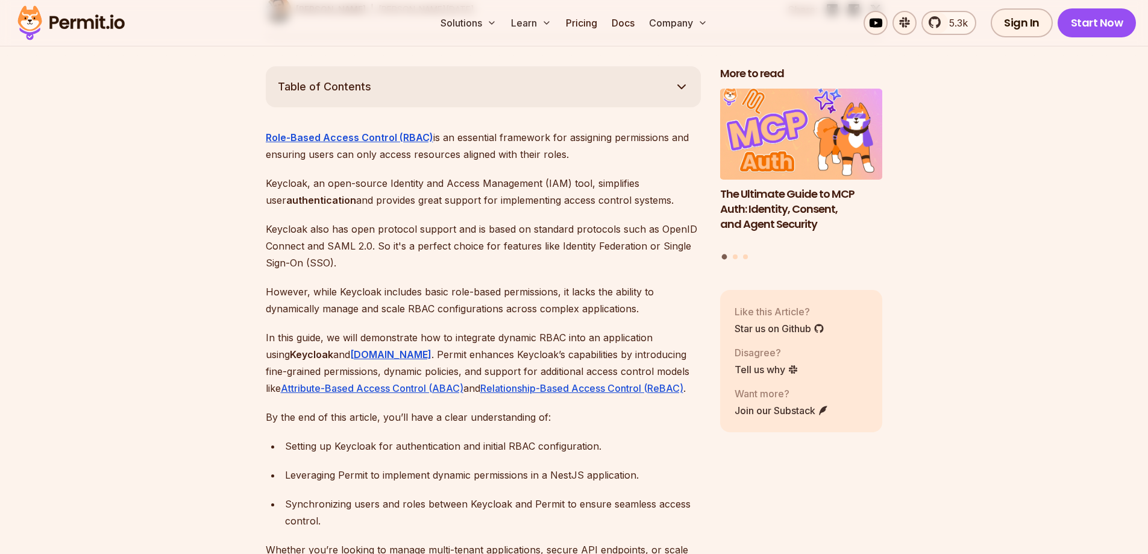 This screenshot has width=1148, height=554. Describe the element at coordinates (468, 23) in the screenshot. I see `button: Solutions` at that location.